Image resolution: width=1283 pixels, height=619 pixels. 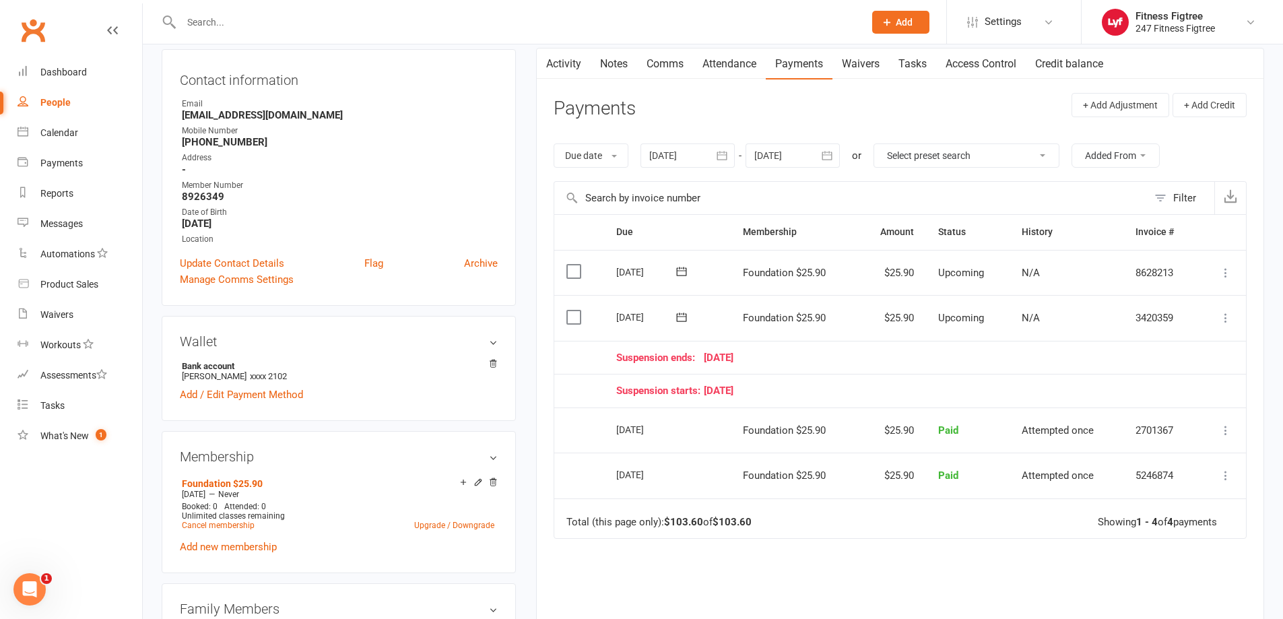 I want to click on div: Filter, so click(x=1184, y=198).